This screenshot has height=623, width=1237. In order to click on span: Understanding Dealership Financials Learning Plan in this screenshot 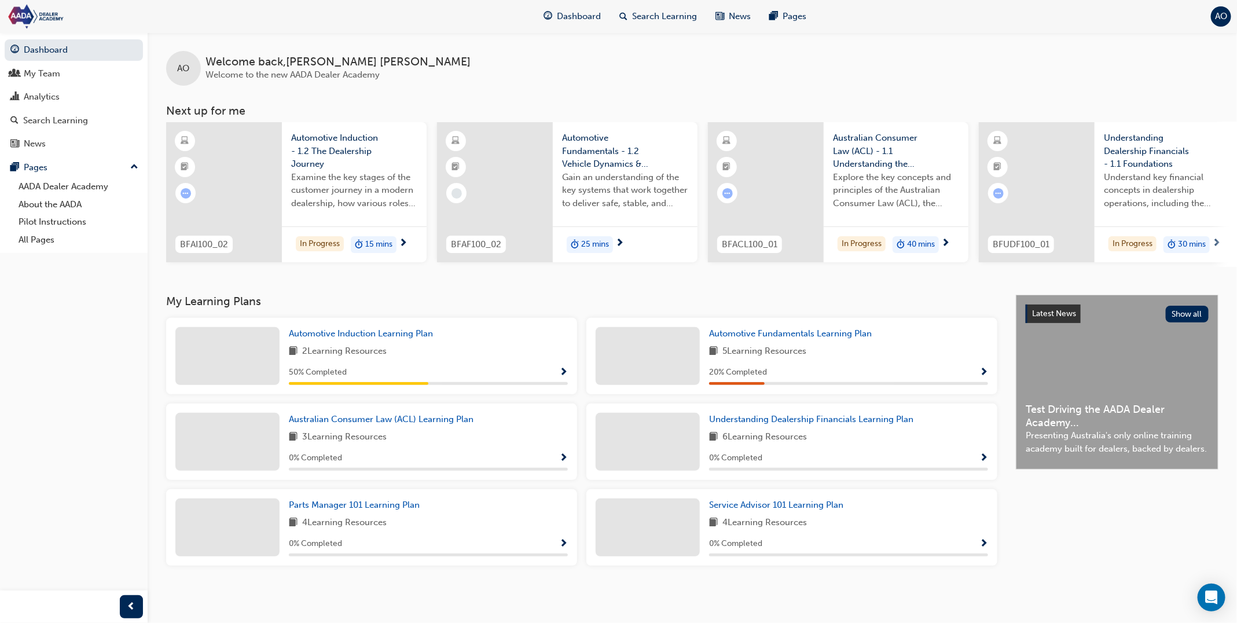, I will do `click(811, 419)`.